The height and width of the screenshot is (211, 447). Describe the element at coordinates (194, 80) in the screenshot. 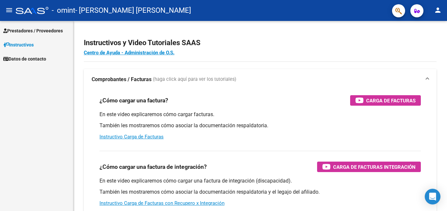

I see `span: (haga click aquí para ver los tutoriales)` at that location.